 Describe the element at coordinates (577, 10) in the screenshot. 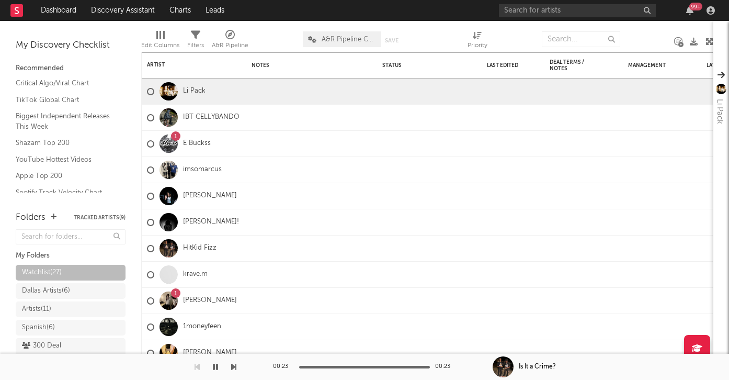

I see `input: Search for artists` at that location.